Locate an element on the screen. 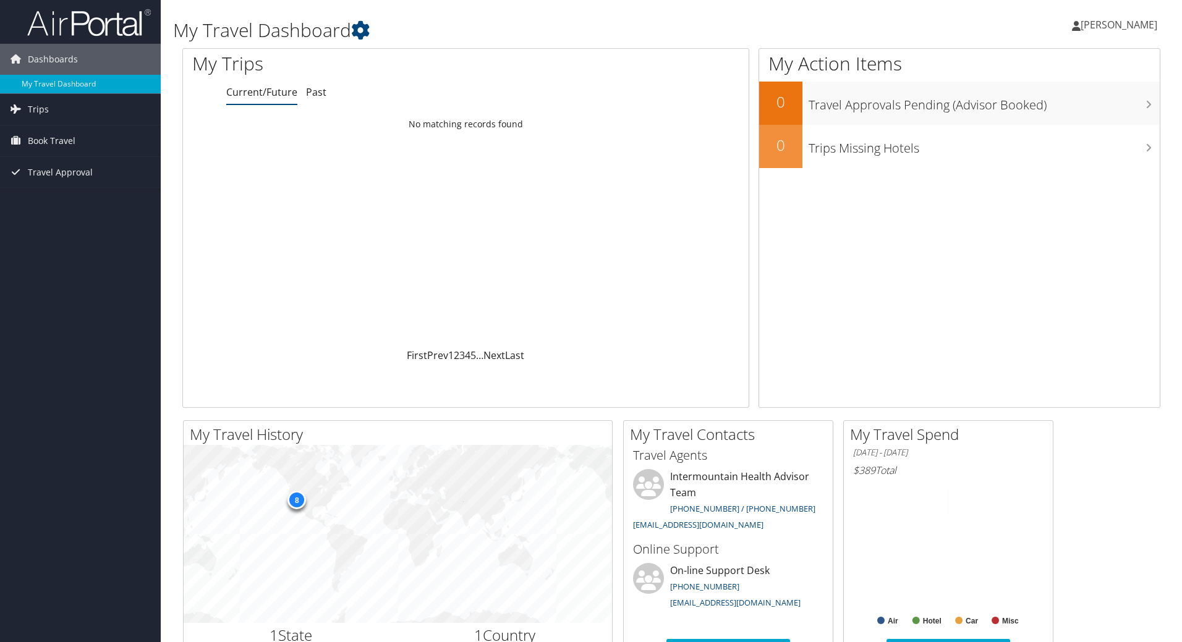 This screenshot has height=642, width=1182. h1: My Action Items is located at coordinates (959, 64).